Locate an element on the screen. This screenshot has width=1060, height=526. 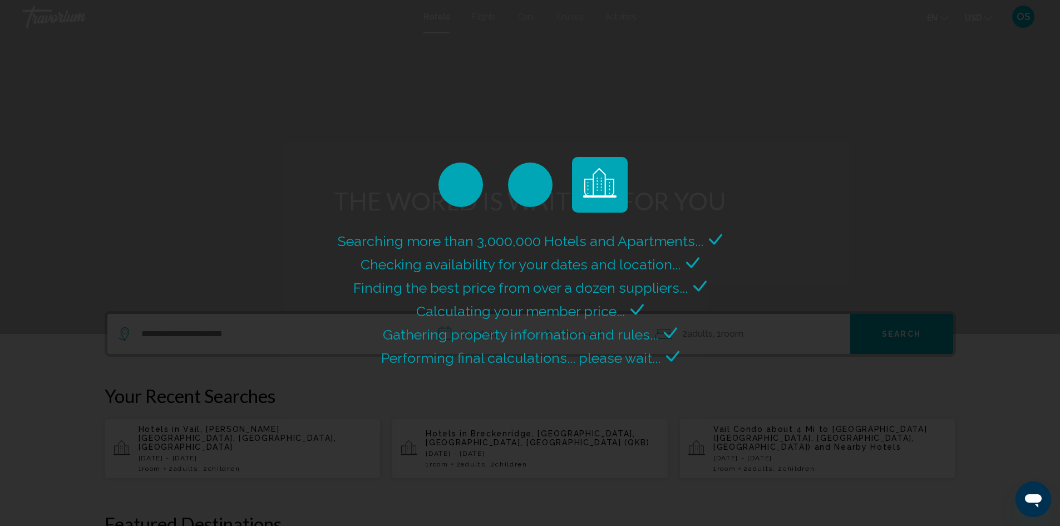
span: Finding the best price from over a dozen suppliers... is located at coordinates (520, 288).